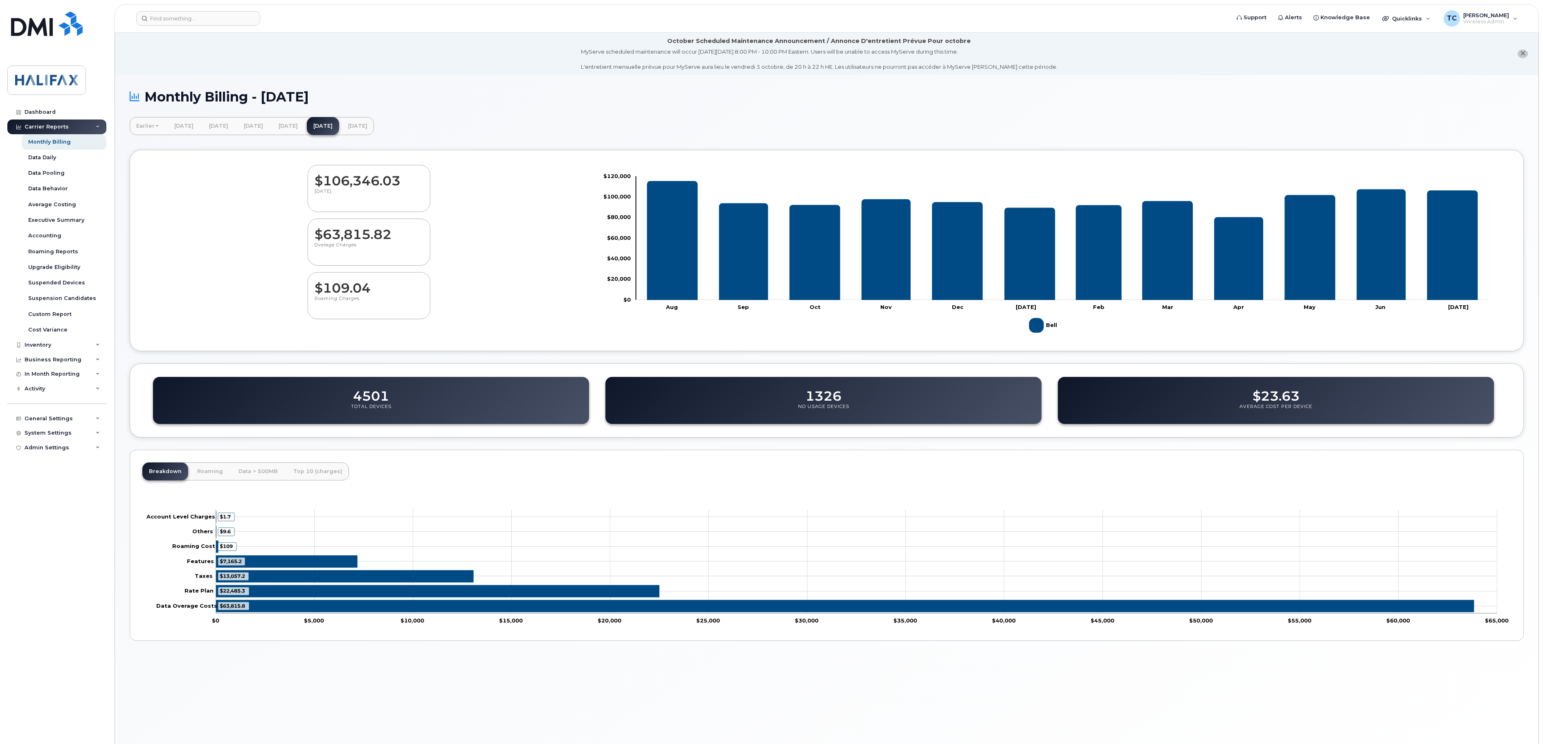 The width and height of the screenshot is (1543, 744). What do you see at coordinates (199, 590) in the screenshot?
I see `tspan: Rate Plan` at bounding box center [199, 590].